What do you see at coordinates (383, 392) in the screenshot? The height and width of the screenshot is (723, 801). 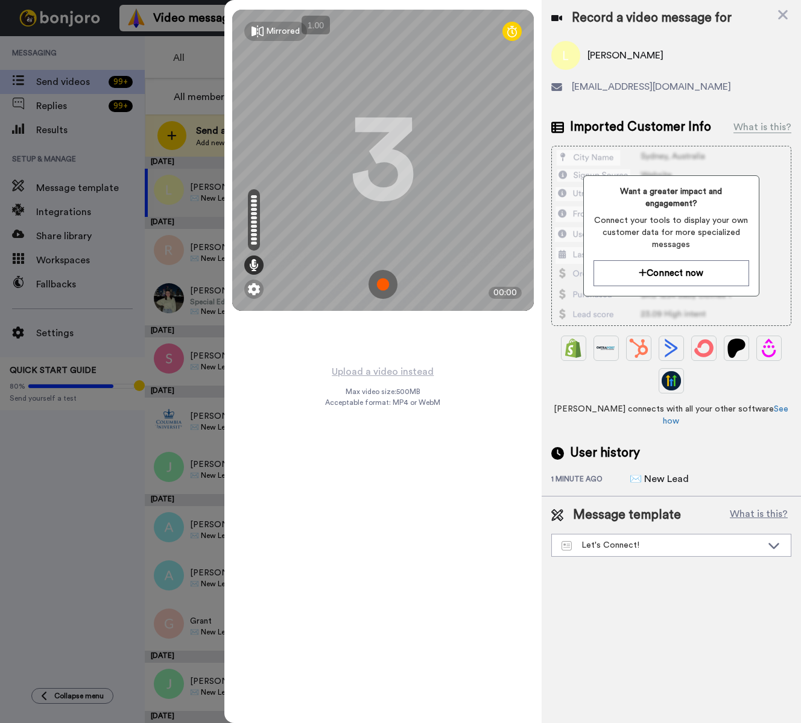 I see `span: Max video size: 500 MB` at bounding box center [383, 392].